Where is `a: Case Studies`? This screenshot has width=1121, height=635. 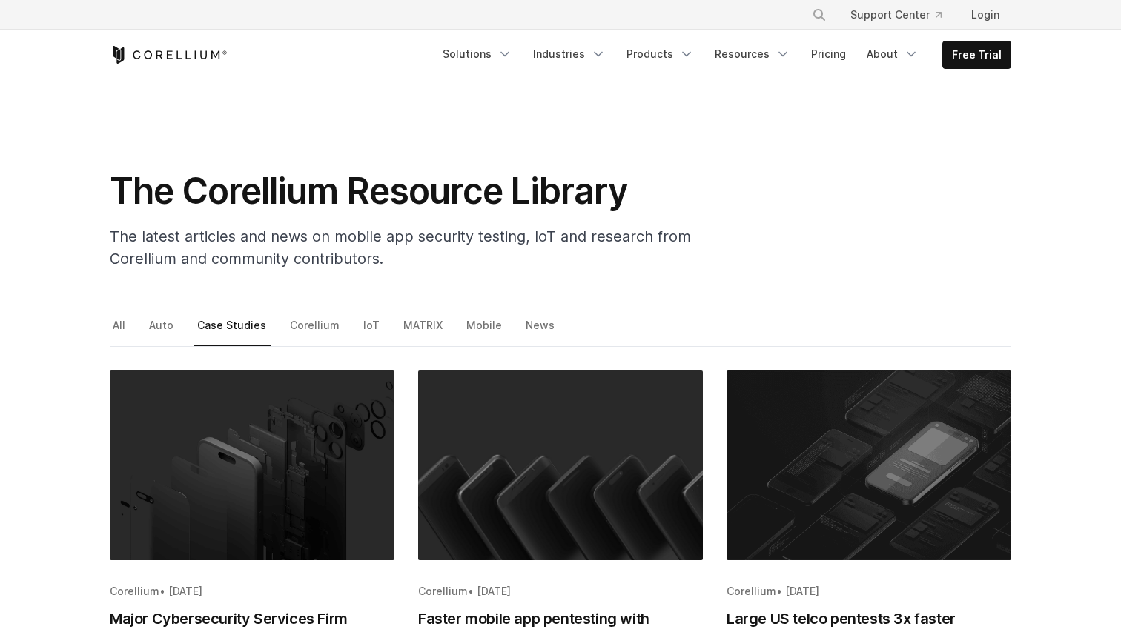 a: Case Studies is located at coordinates (233, 331).